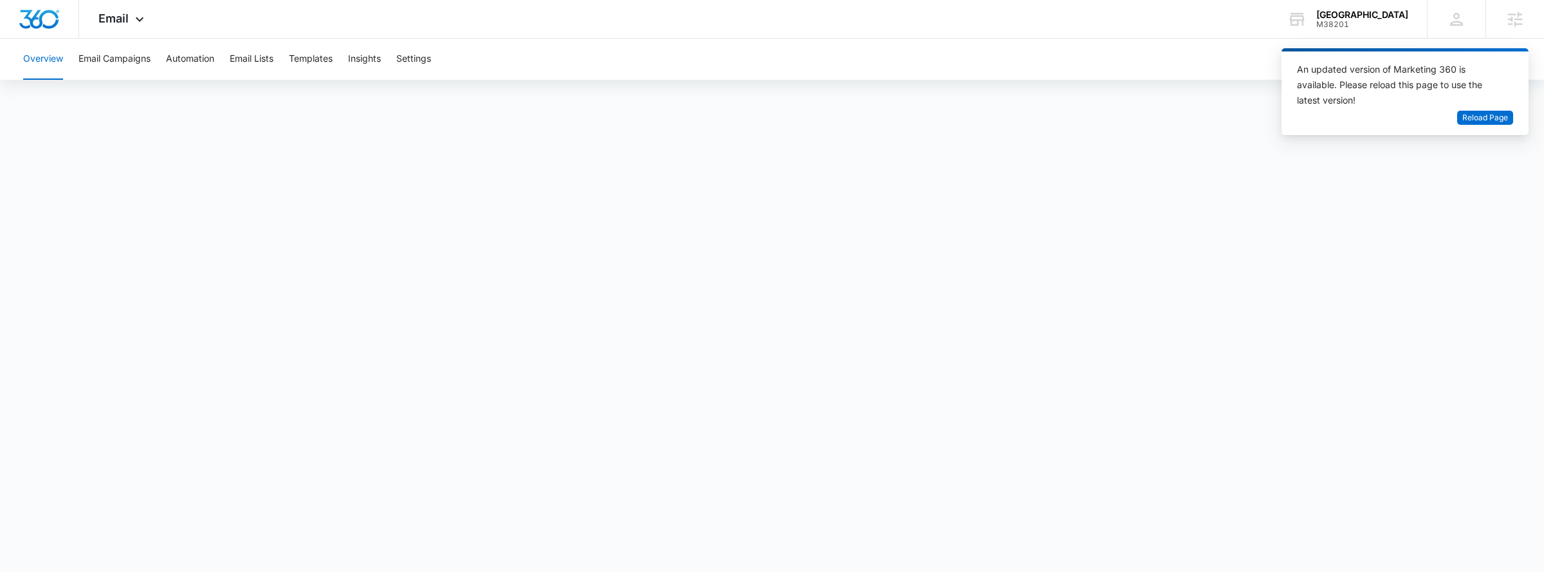 This screenshot has height=572, width=1544. What do you see at coordinates (190, 59) in the screenshot?
I see `button: Automation` at bounding box center [190, 59].